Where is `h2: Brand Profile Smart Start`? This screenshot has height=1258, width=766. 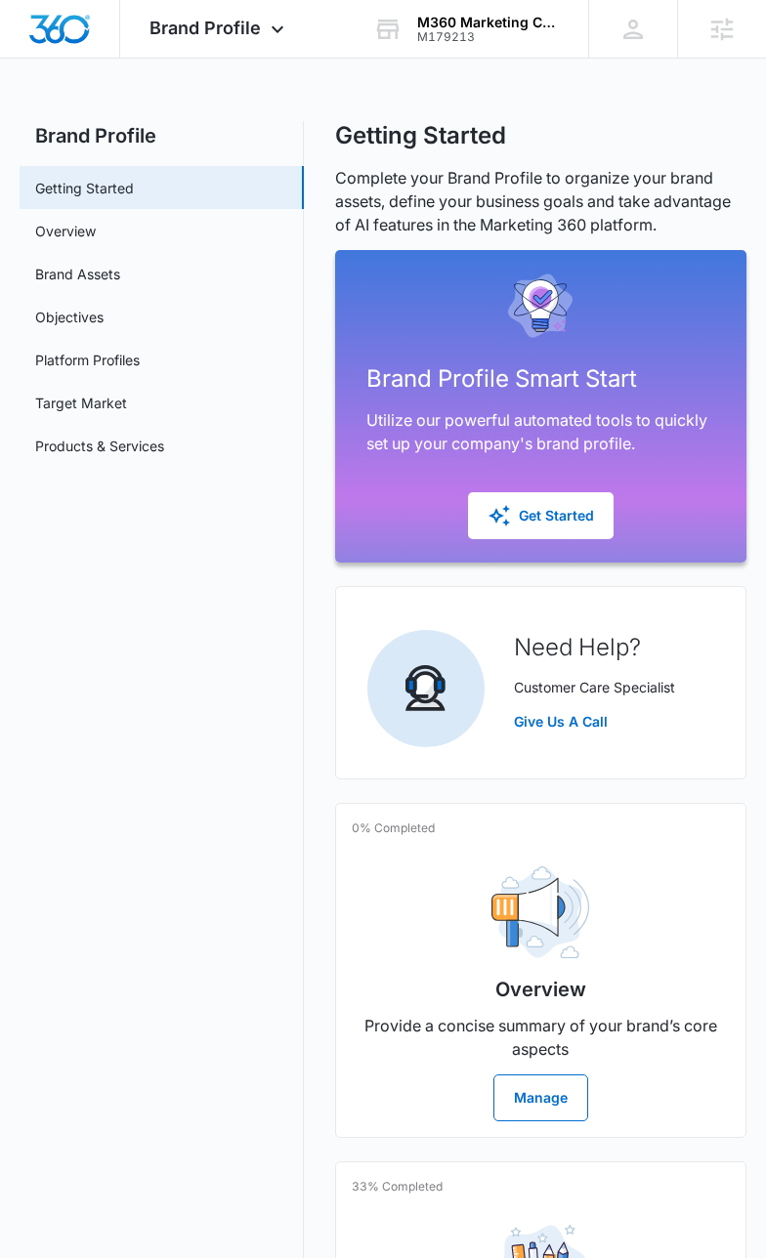
h2: Brand Profile Smart Start is located at coordinates (537, 379).